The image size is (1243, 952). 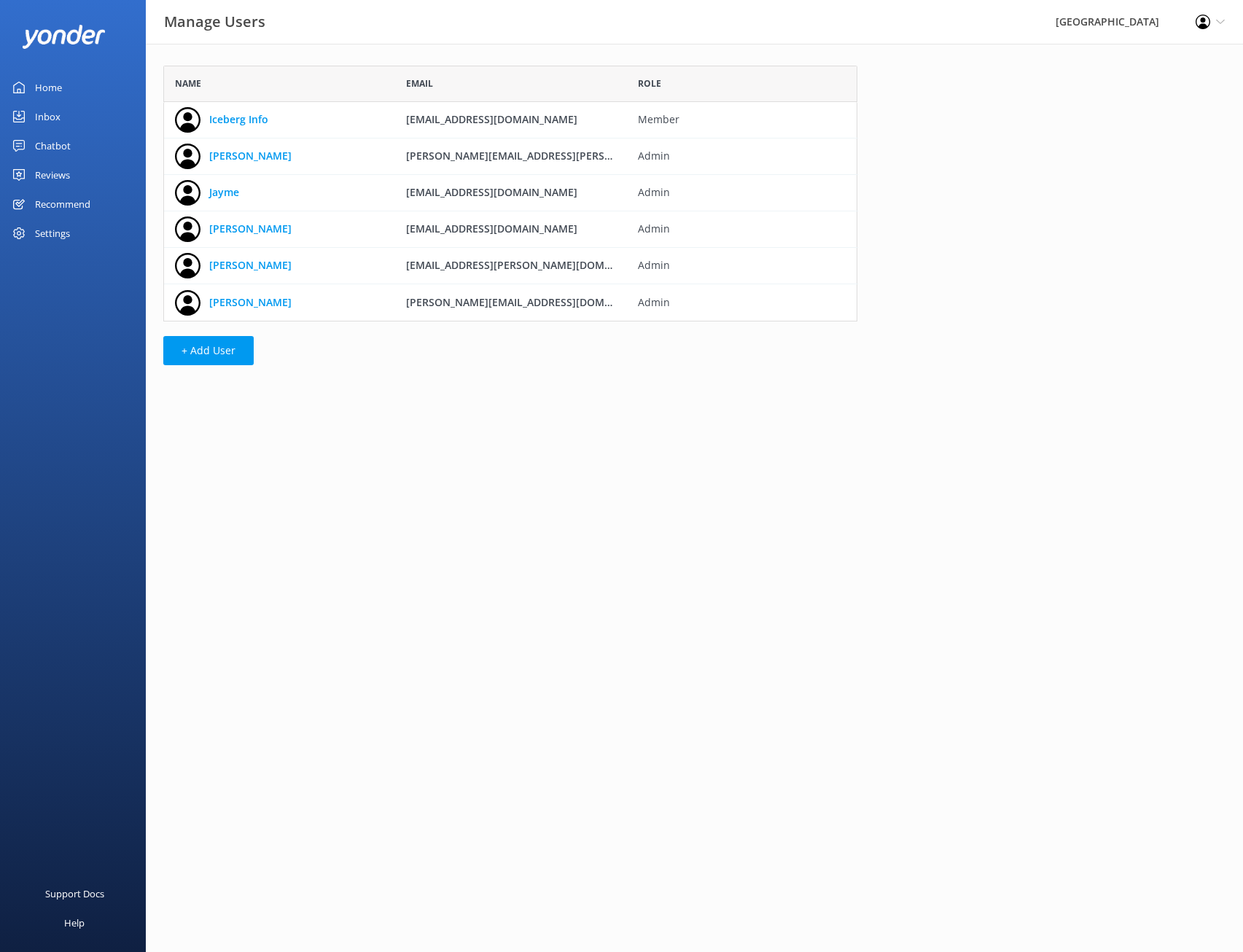 I want to click on span: Member, so click(x=742, y=119).